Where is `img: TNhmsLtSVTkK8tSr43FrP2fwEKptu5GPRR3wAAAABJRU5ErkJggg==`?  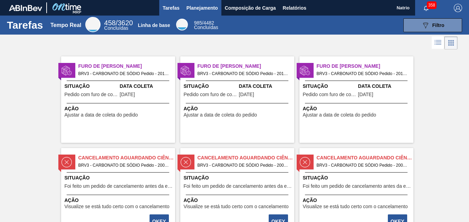 img: TNhmsLtSVTkK8tSr43FrP2fwEKptu5GPRR3wAAAABJRU5ErkJggg== is located at coordinates (26, 8).